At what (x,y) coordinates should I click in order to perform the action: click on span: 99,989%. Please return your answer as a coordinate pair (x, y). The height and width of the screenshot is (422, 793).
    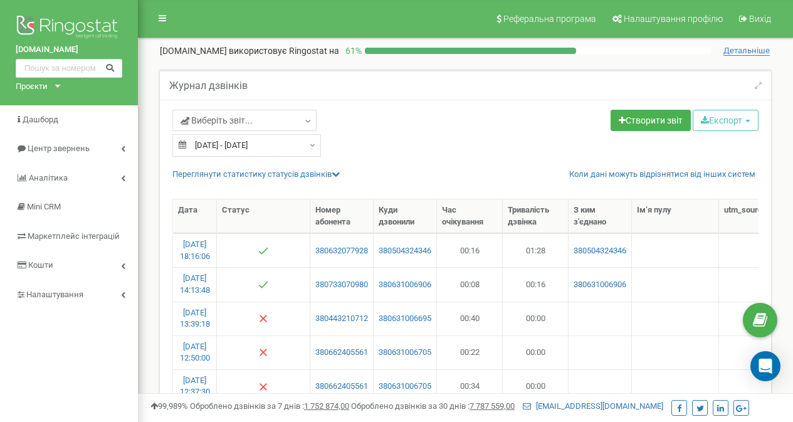
    Looking at the image, I should click on (169, 405).